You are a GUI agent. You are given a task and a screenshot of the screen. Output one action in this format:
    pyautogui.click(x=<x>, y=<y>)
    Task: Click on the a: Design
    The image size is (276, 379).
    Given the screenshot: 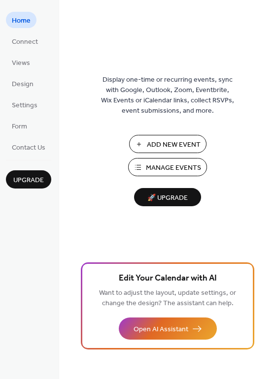 What is the action you would take?
    pyautogui.click(x=23, y=83)
    